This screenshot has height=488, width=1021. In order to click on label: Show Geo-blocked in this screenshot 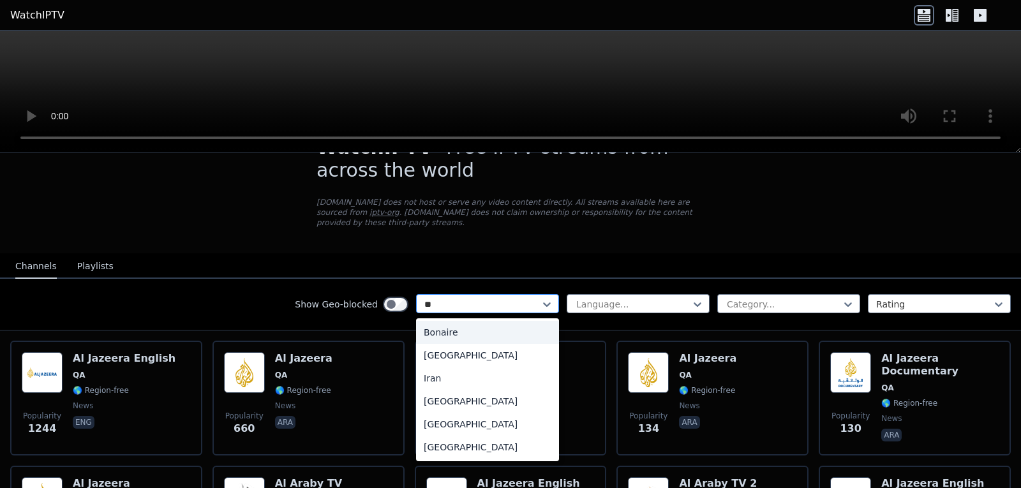, I will do `click(336, 304)`.